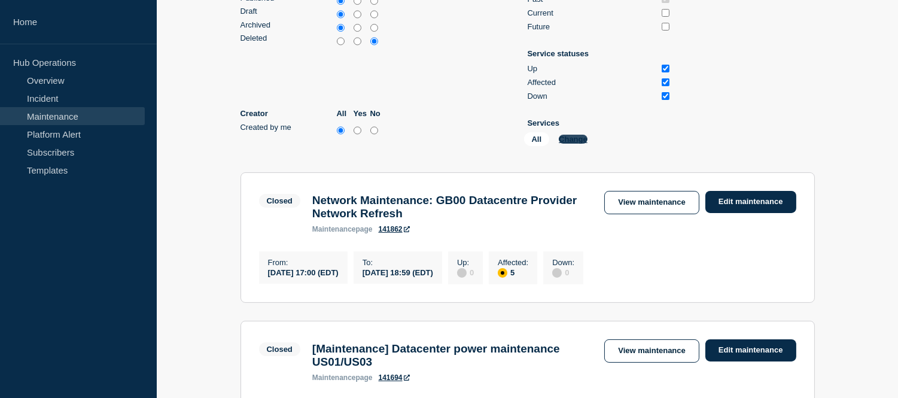  Describe the element at coordinates (287, 113) in the screenshot. I see `p: Creator` at that location.